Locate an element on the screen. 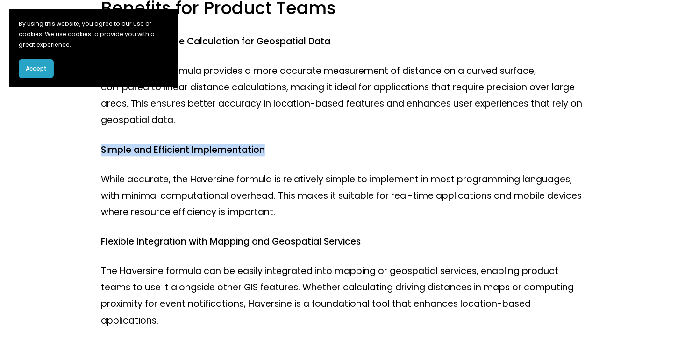 The height and width of the screenshot is (346, 685). span: Accept is located at coordinates (36, 69).